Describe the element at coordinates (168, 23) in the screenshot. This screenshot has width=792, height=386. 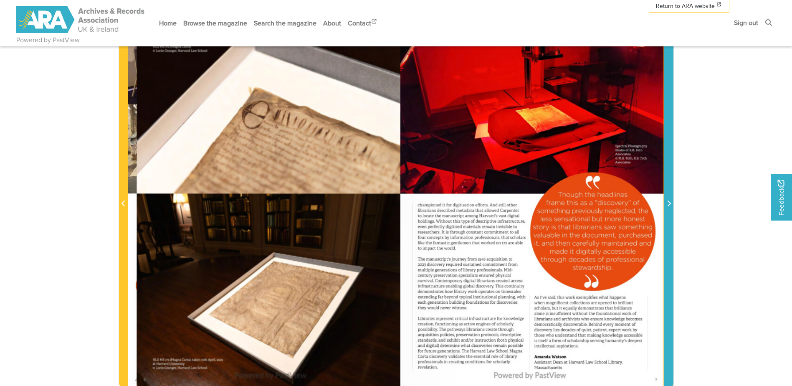
I see `a: Home` at that location.